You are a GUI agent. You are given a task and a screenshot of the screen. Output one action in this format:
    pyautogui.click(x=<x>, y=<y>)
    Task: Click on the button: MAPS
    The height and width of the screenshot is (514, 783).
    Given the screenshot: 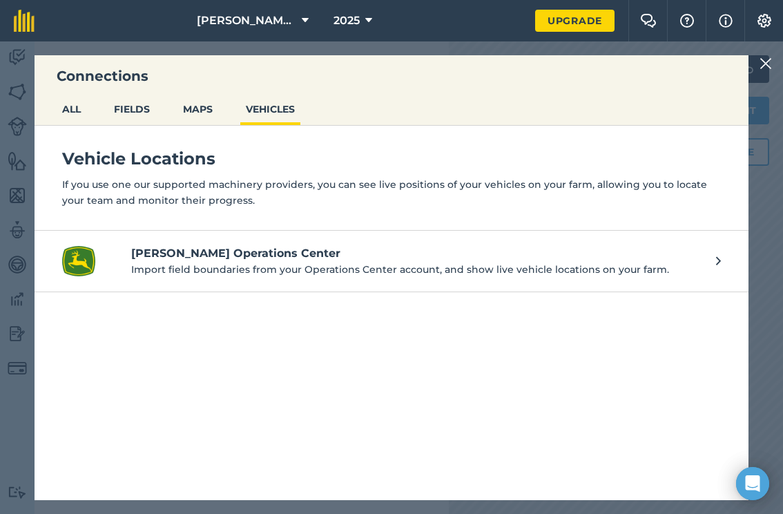 What is the action you would take?
    pyautogui.click(x=197, y=109)
    